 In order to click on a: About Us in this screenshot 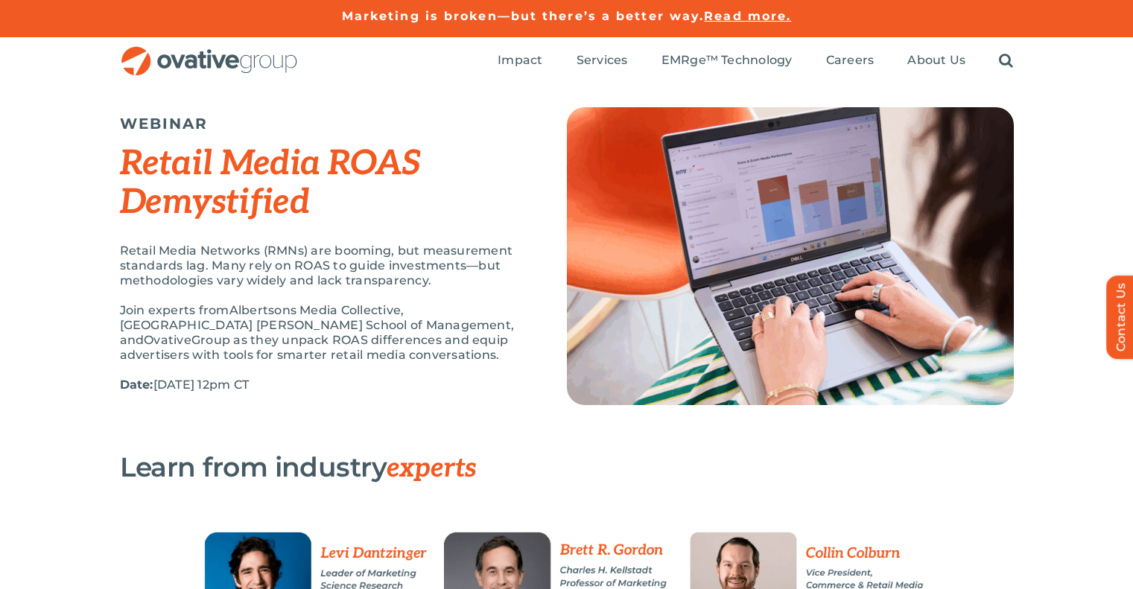, I will do `click(936, 61)`.